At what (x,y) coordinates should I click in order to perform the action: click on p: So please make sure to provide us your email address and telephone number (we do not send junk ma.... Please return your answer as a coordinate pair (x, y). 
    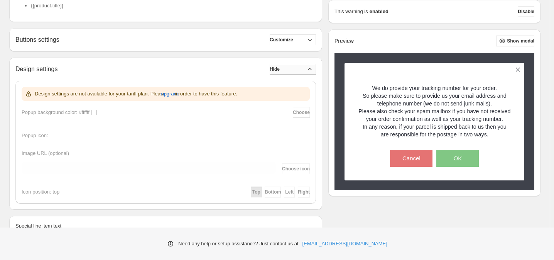
    Looking at the image, I should click on (435, 100).